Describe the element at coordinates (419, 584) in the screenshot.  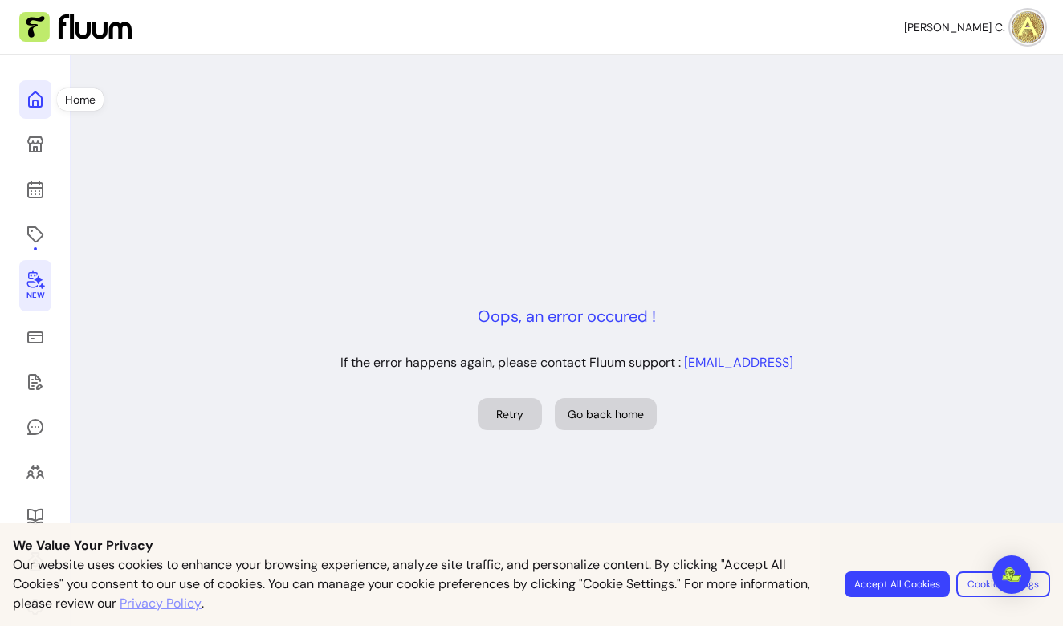
I see `p: Our website uses cookies to enhance your browsing experience, analyze site traffic, and personali...` at that location.